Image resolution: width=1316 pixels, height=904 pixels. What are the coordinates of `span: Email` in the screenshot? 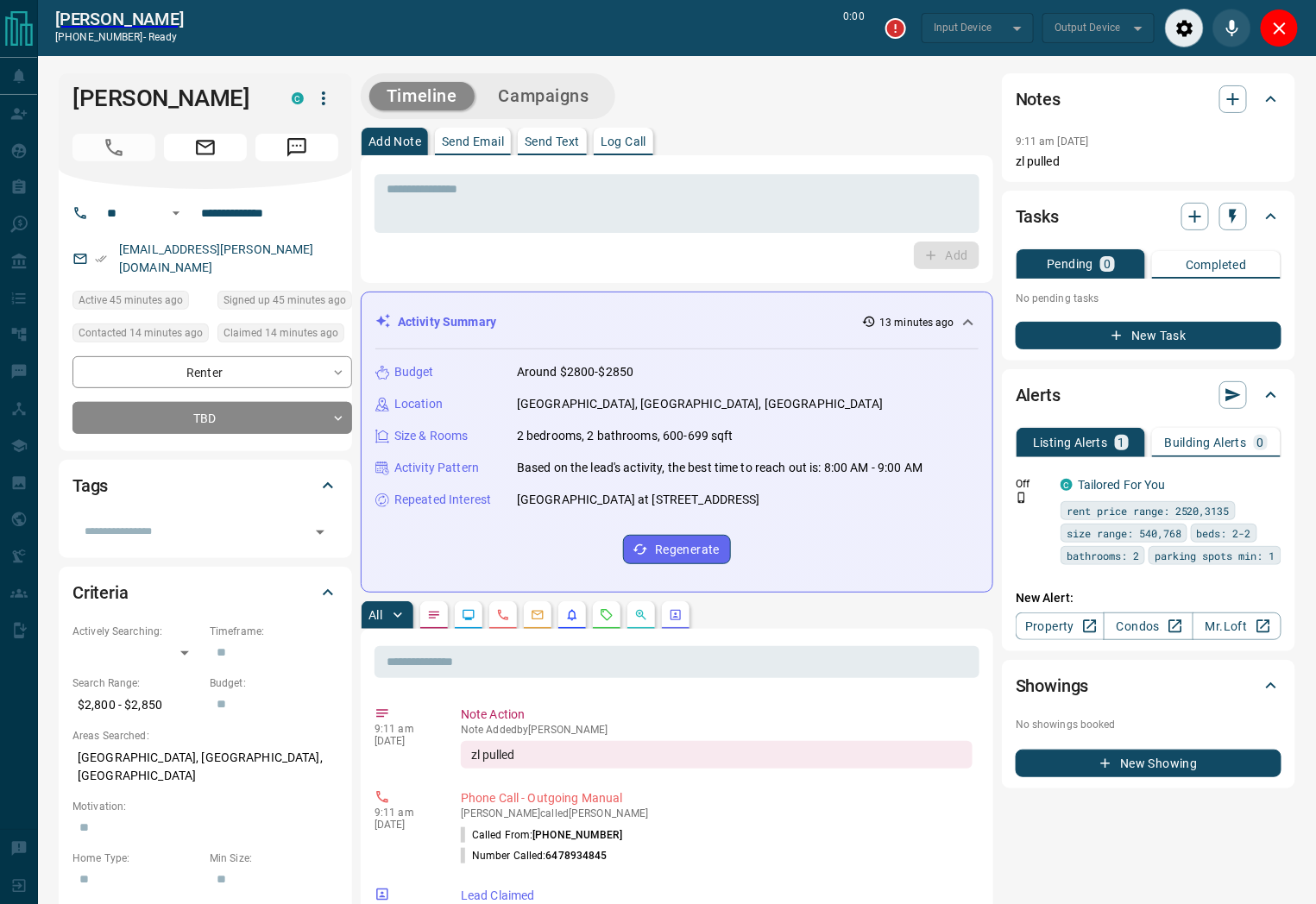 It's located at (206, 147).